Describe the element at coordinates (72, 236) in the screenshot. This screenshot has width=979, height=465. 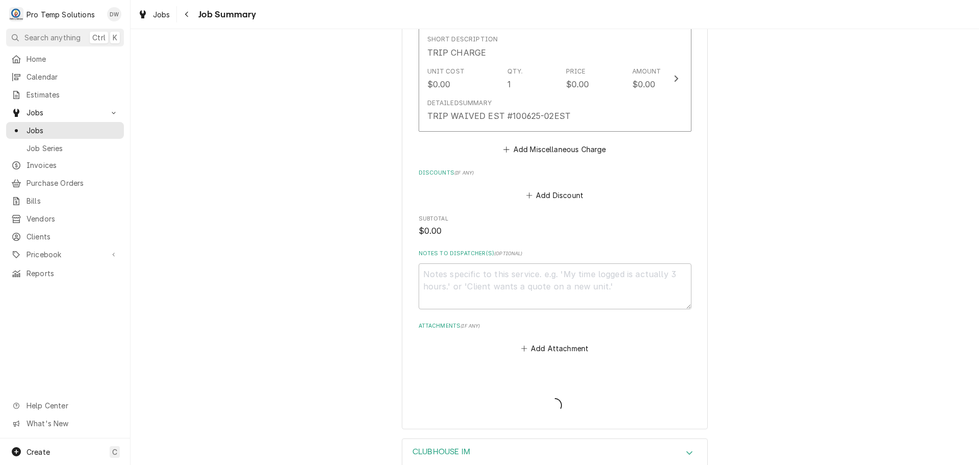
I see `span: Clients` at that location.